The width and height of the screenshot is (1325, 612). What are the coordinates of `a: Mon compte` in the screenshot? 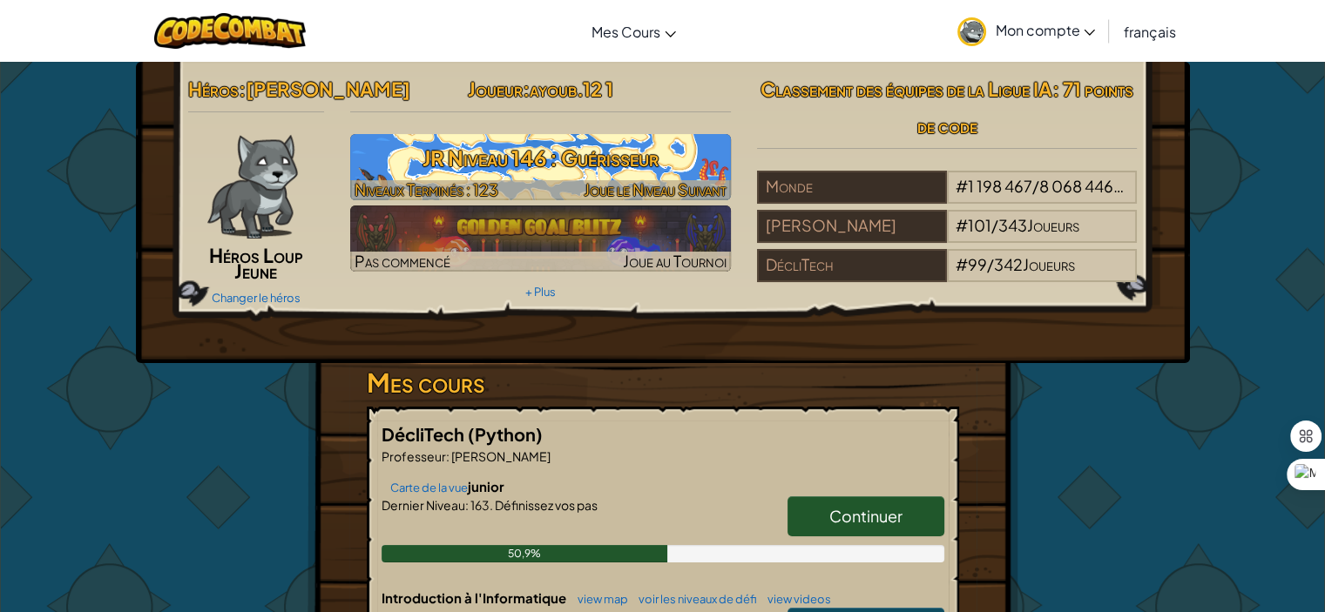 It's located at (1026, 30).